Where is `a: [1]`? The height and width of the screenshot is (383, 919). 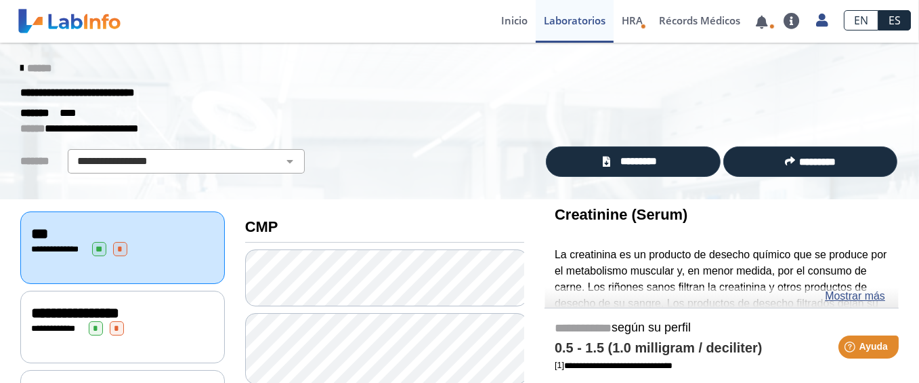
a: [1] is located at coordinates (613, 364).